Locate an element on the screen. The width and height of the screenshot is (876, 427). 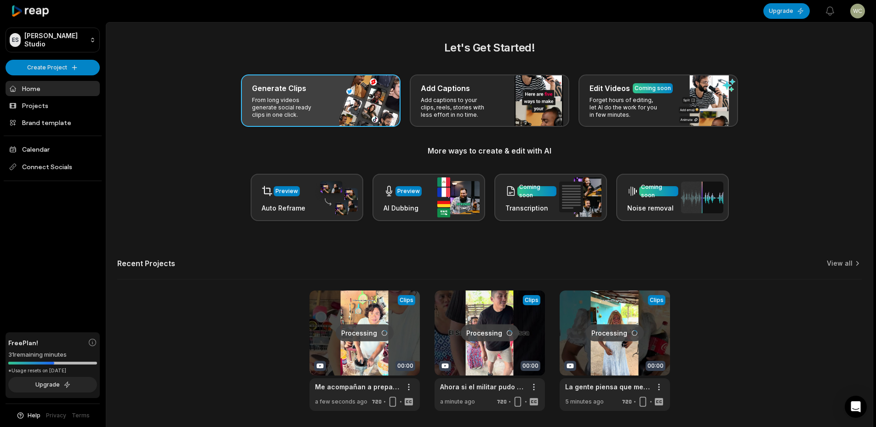
button: Create Project is located at coordinates (52, 68).